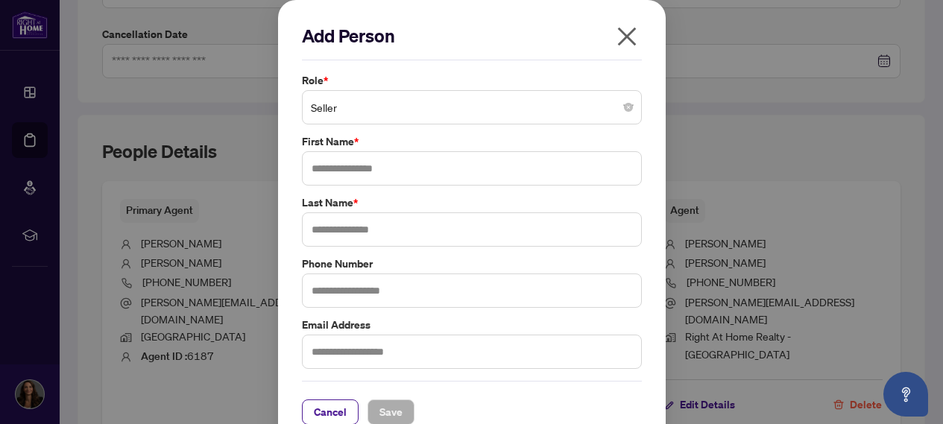 This screenshot has height=424, width=943. I want to click on button: Open asap, so click(906, 395).